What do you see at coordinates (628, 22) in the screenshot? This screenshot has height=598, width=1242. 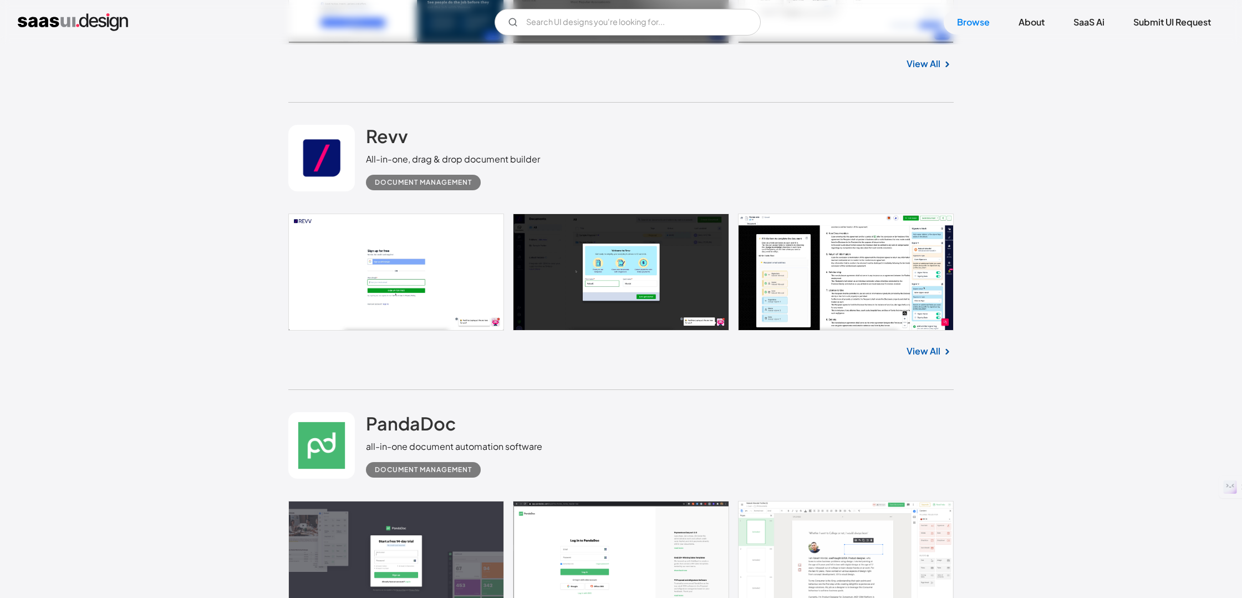 I see `input: Search UI designs you're looking for...` at bounding box center [628, 22].